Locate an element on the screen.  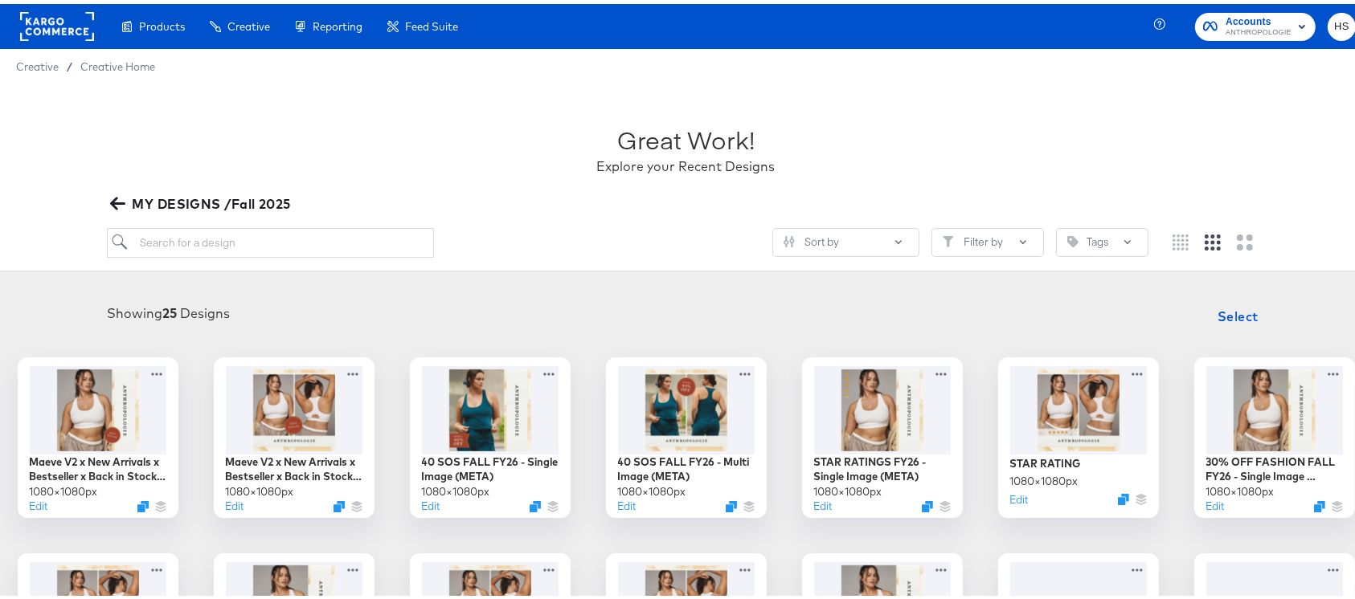
div: Maeve V2 x New Arrivals x Bestseller x Back in Stock FALL FY26 - Single Image (META) is located at coordinates (98, 465).